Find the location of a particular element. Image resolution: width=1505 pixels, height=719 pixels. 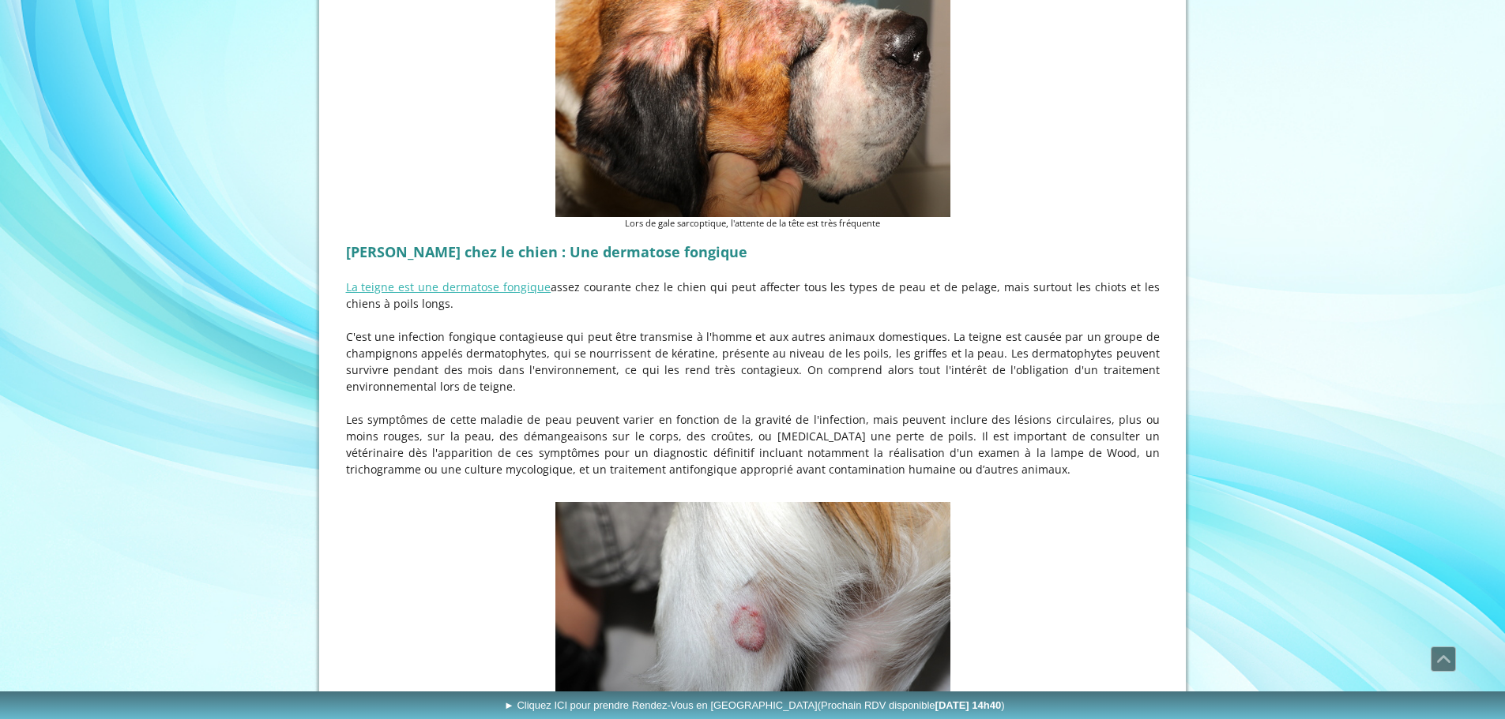

span: (Prochain RDV disponible ) is located at coordinates (911, 705).